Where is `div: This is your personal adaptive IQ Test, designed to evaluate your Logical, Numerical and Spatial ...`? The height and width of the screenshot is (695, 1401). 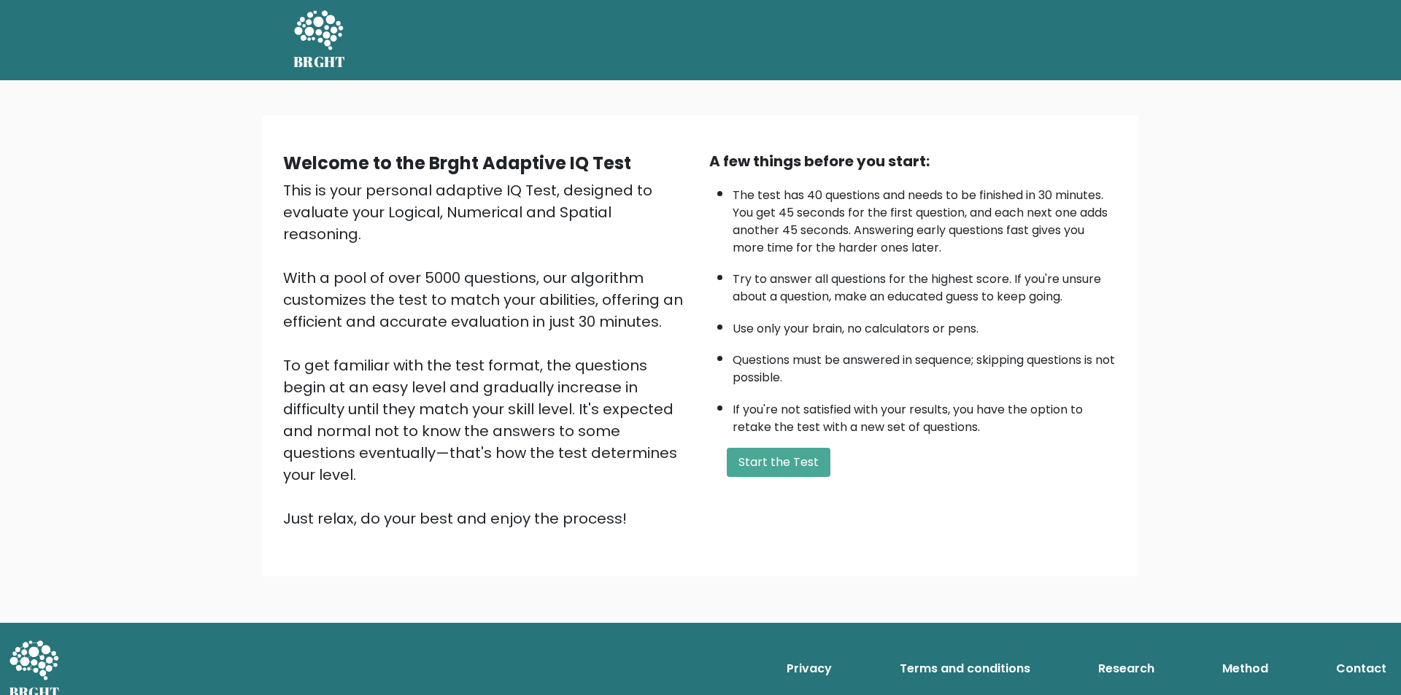
div: This is your personal adaptive IQ Test, designed to evaluate your Logical, Numerical and Spatial ... is located at coordinates (487, 355).